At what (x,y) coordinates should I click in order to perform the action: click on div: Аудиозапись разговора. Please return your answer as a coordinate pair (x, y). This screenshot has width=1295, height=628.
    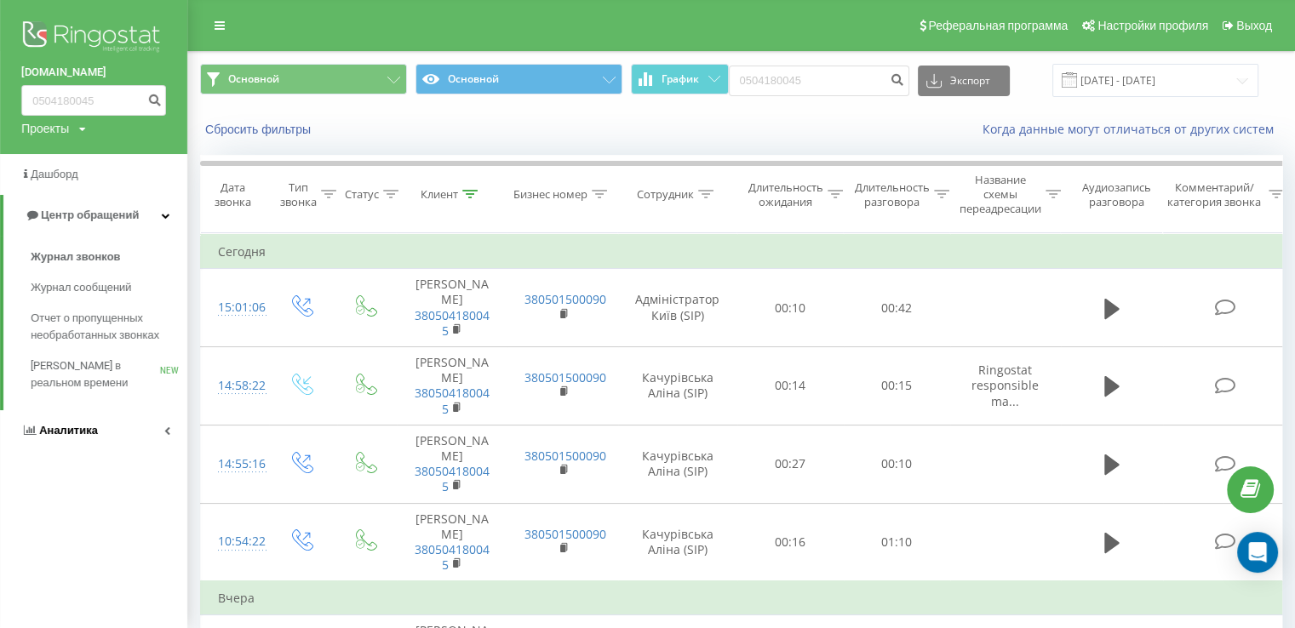
    Looking at the image, I should click on (1116, 195).